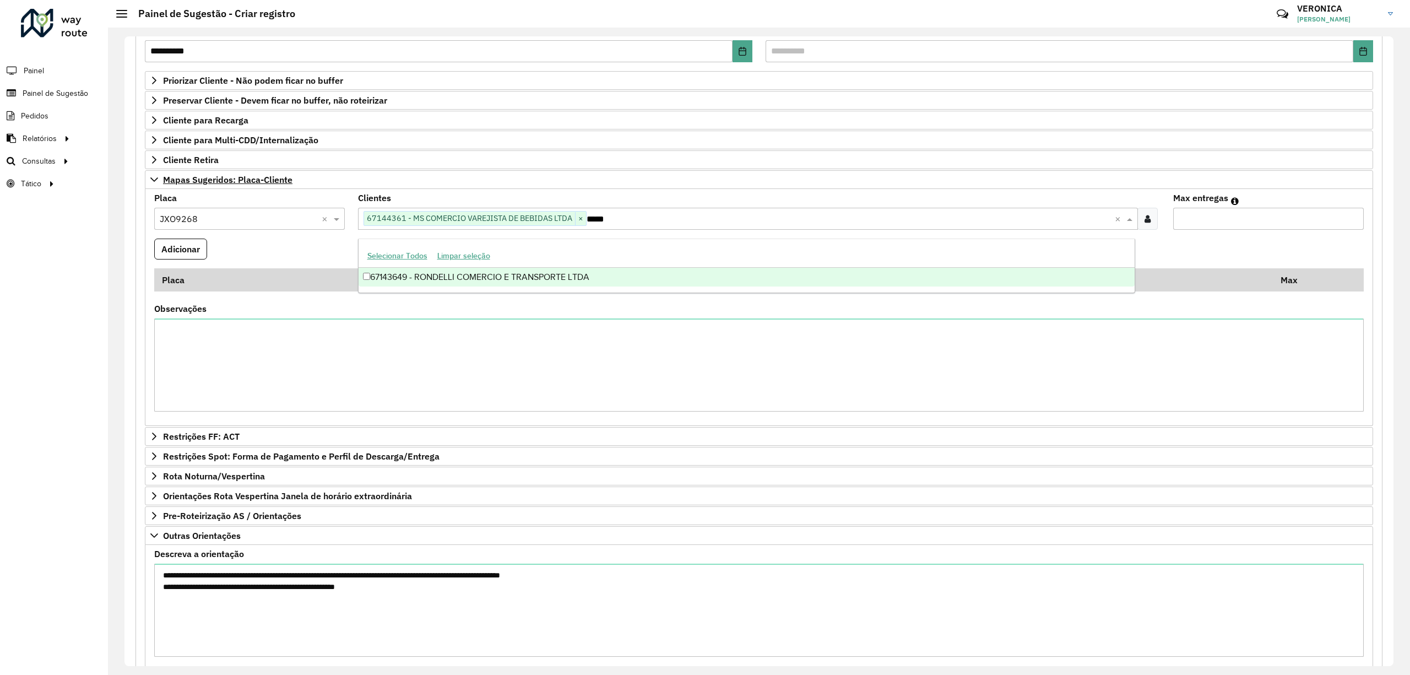  I want to click on label: Placa, so click(165, 198).